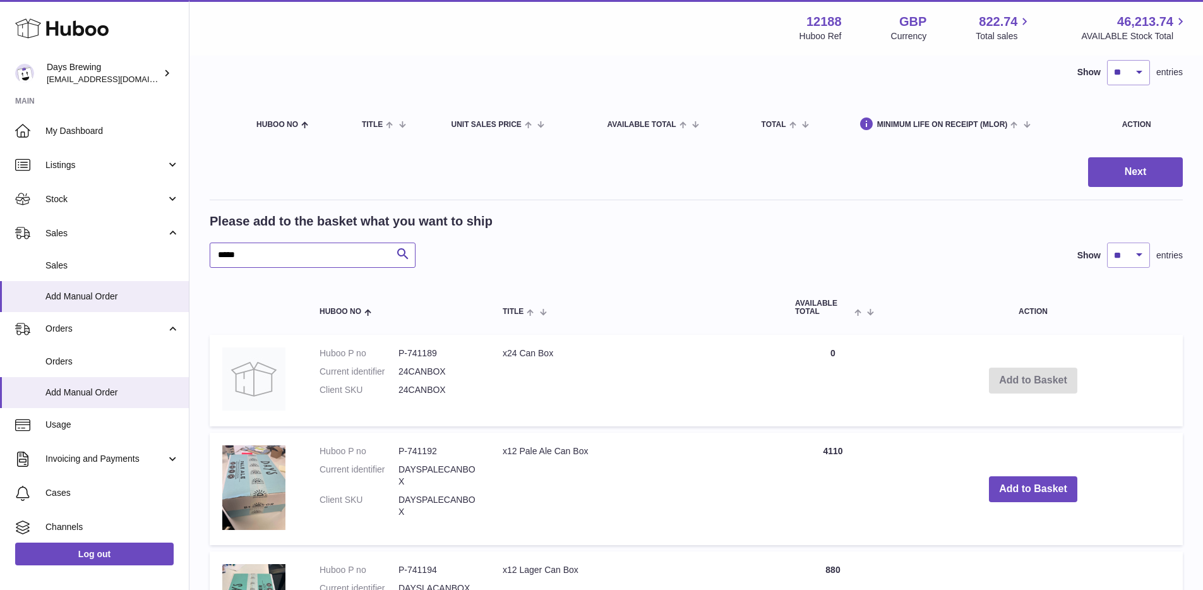 This screenshot has width=1203, height=590. I want to click on dd: P-741189, so click(438, 353).